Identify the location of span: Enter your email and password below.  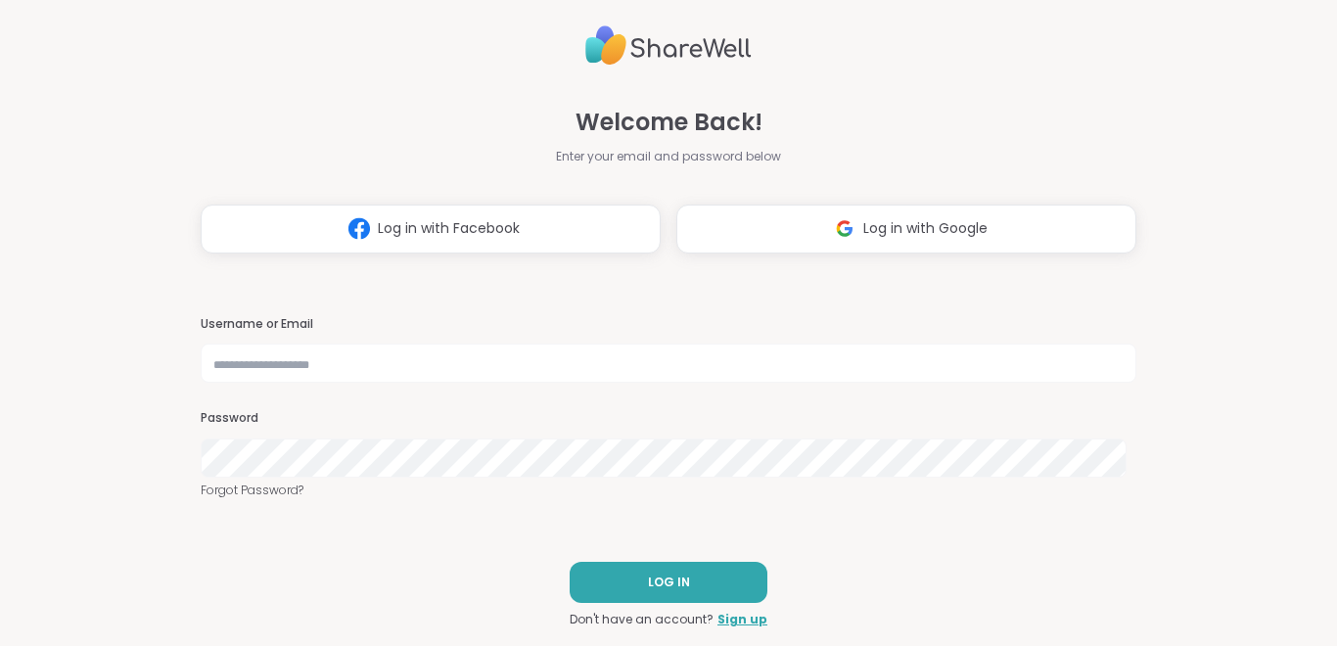
(668, 157).